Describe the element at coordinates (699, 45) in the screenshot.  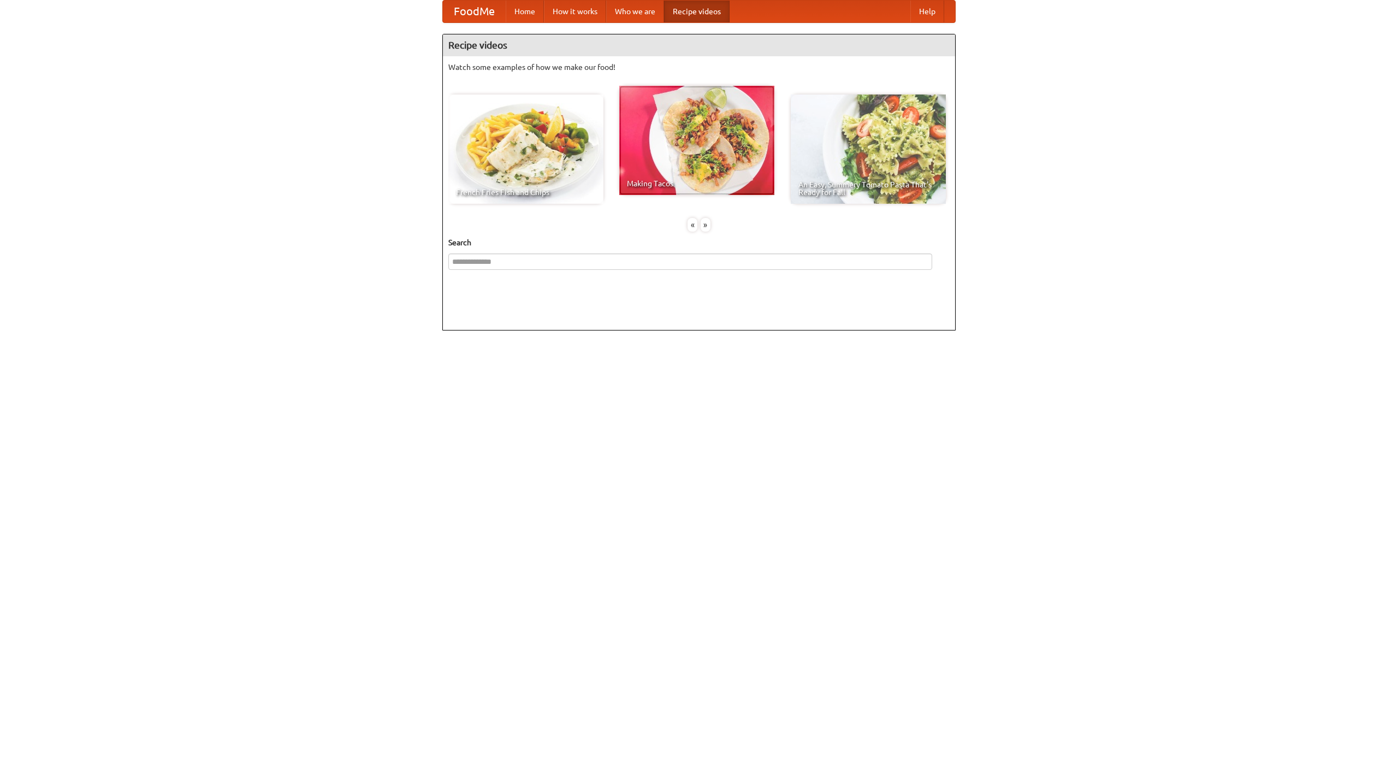
I see `h4: Recipe videos` at that location.